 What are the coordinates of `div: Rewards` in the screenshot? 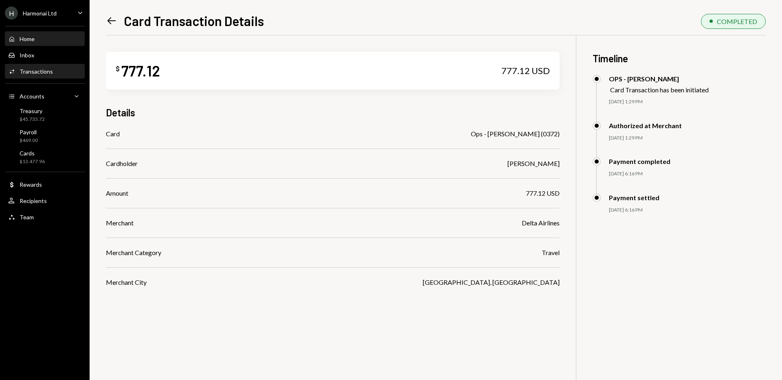 It's located at (31, 184).